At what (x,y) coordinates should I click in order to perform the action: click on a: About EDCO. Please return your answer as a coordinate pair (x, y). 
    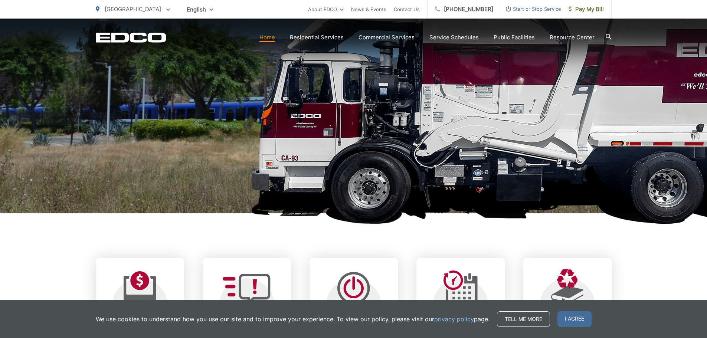
    Looking at the image, I should click on (326, 9).